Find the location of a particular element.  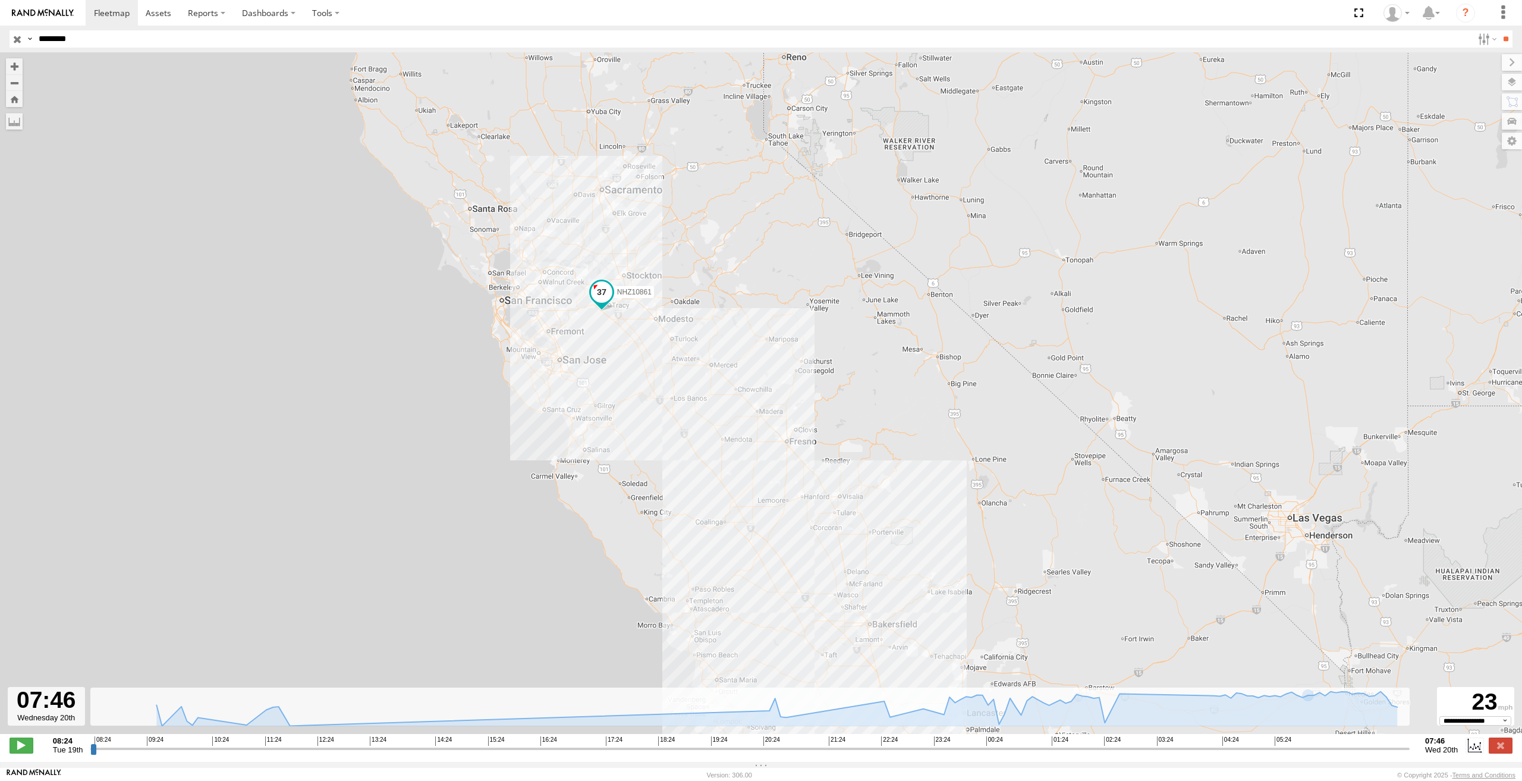

a: Terms and Conditions is located at coordinates (1484, 775).